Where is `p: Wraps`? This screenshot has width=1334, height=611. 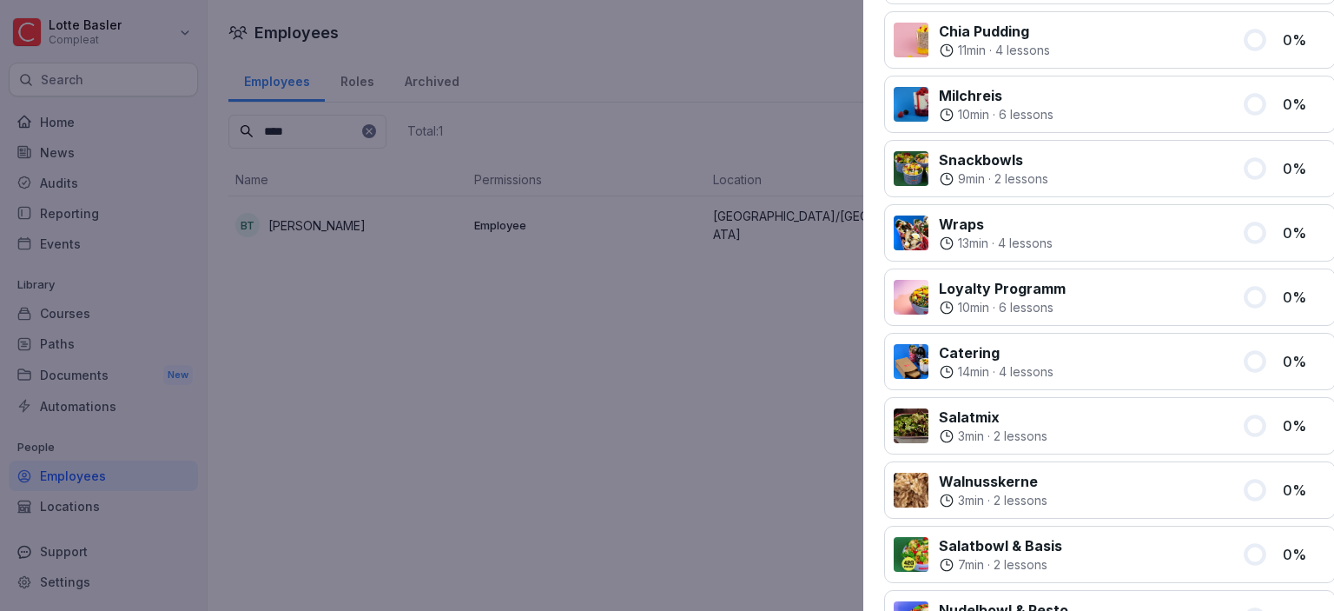
p: Wraps is located at coordinates (995, 224).